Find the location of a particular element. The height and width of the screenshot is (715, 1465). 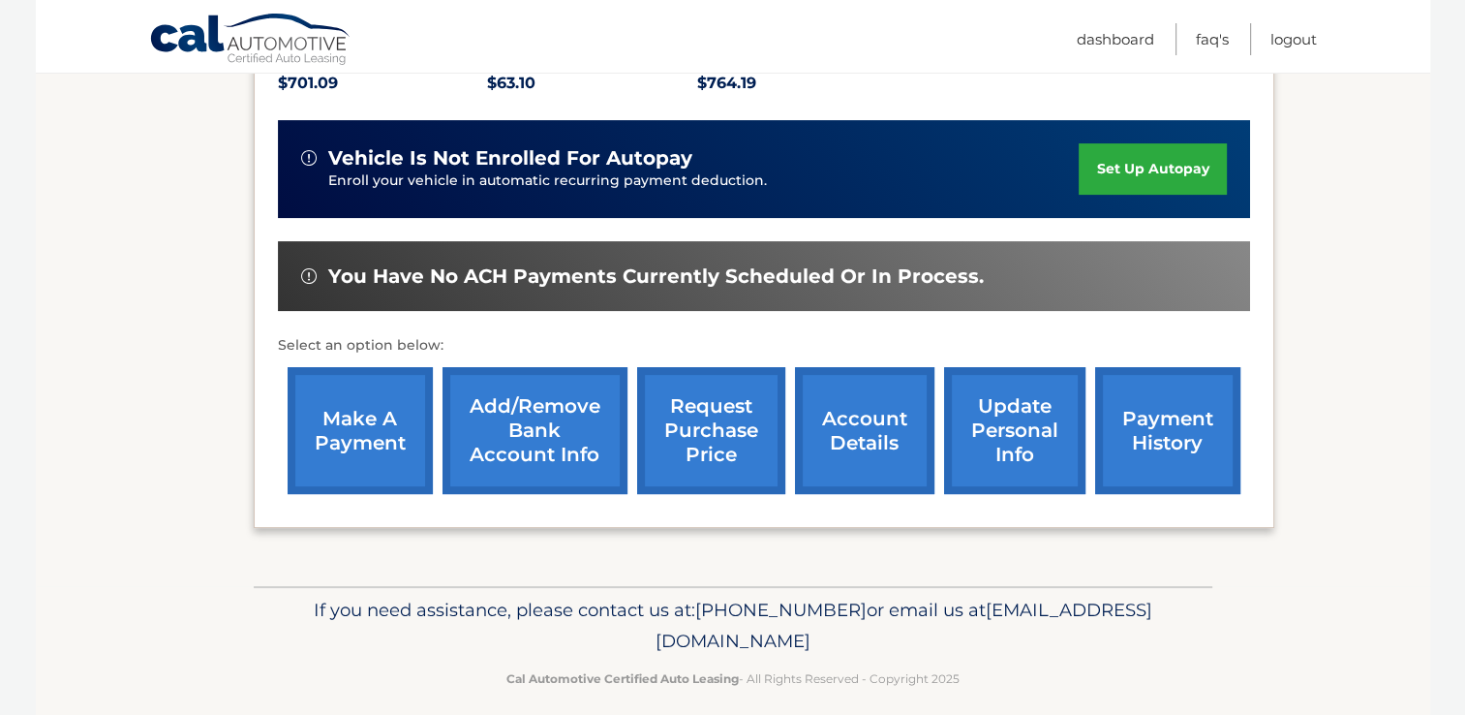

p: $701.09 is located at coordinates (383, 83).